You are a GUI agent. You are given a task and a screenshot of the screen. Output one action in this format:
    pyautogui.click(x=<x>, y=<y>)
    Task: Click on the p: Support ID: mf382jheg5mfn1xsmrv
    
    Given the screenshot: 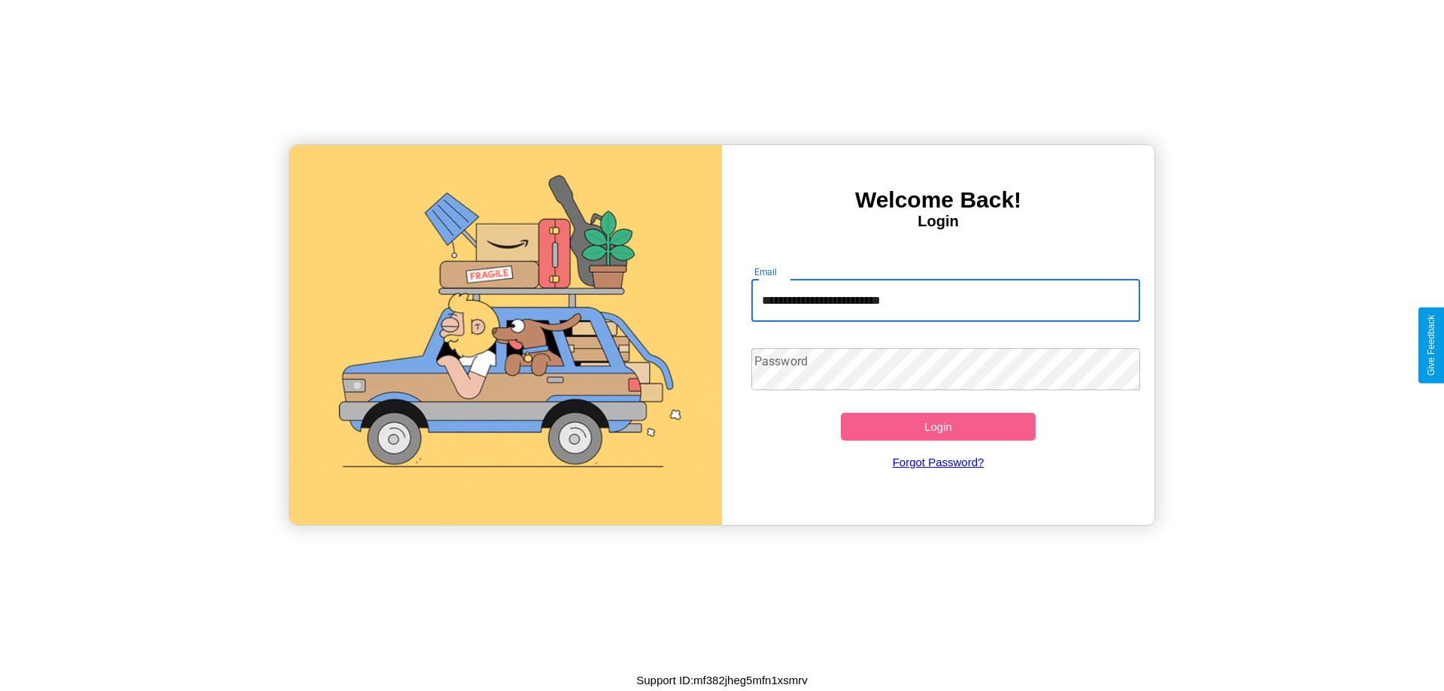 What is the action you would take?
    pyautogui.click(x=722, y=680)
    